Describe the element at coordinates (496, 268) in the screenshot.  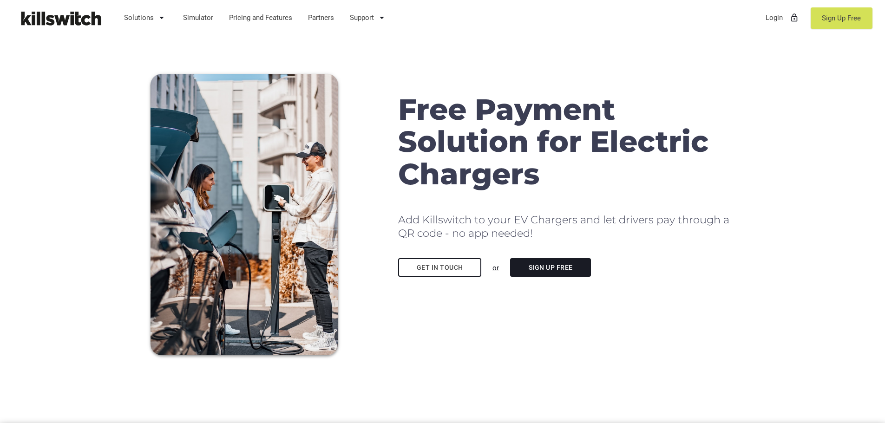
I see `u: or` at that location.